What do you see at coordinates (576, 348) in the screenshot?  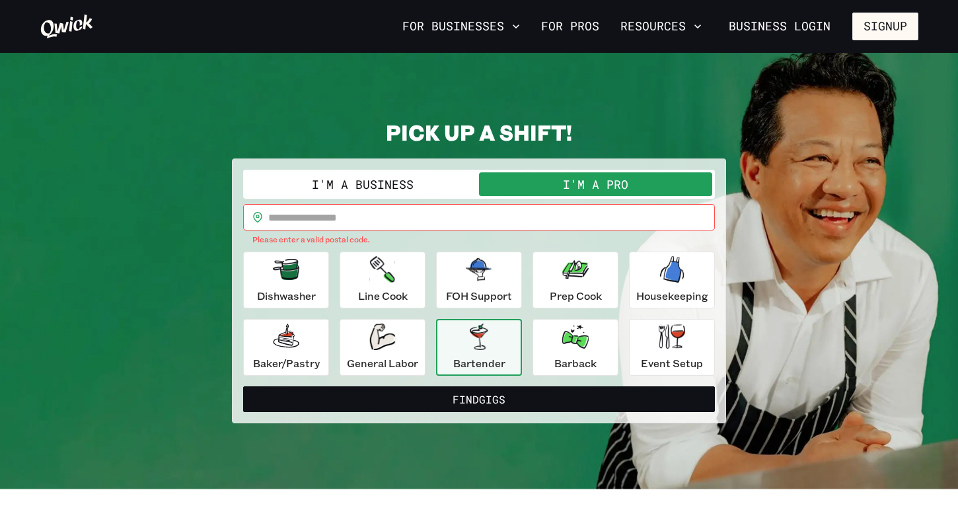 I see `button: Barback` at bounding box center [576, 348].